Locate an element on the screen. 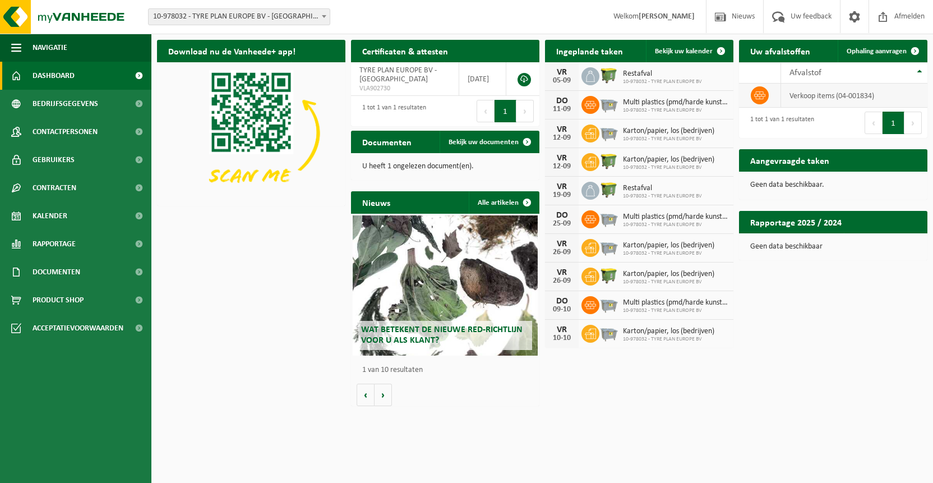  span: Bedrijfsgegevens is located at coordinates (65, 104).